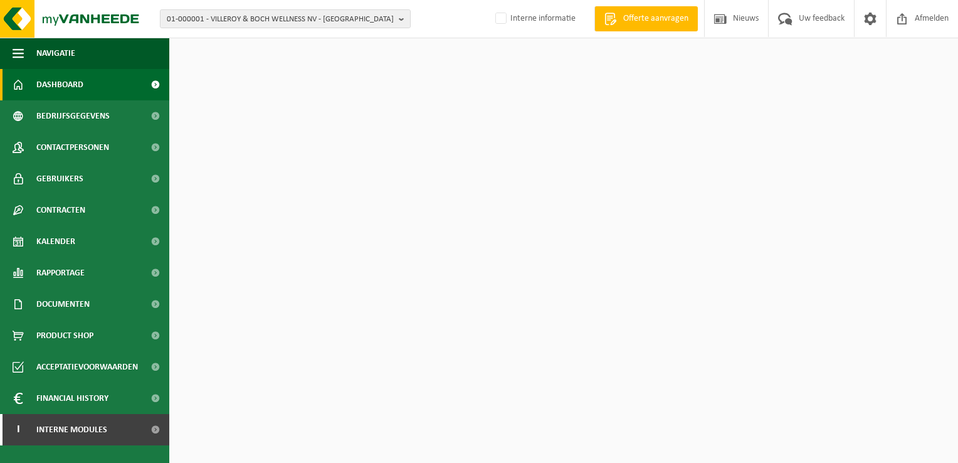 Image resolution: width=958 pixels, height=463 pixels. Describe the element at coordinates (56, 241) in the screenshot. I see `span: Kalender` at that location.